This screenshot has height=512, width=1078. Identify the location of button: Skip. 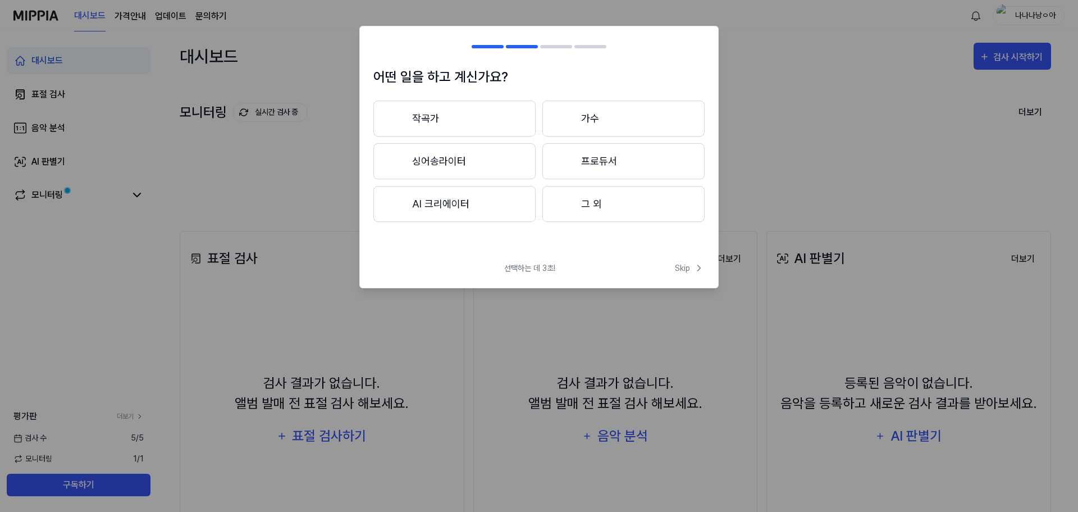
(688, 268).